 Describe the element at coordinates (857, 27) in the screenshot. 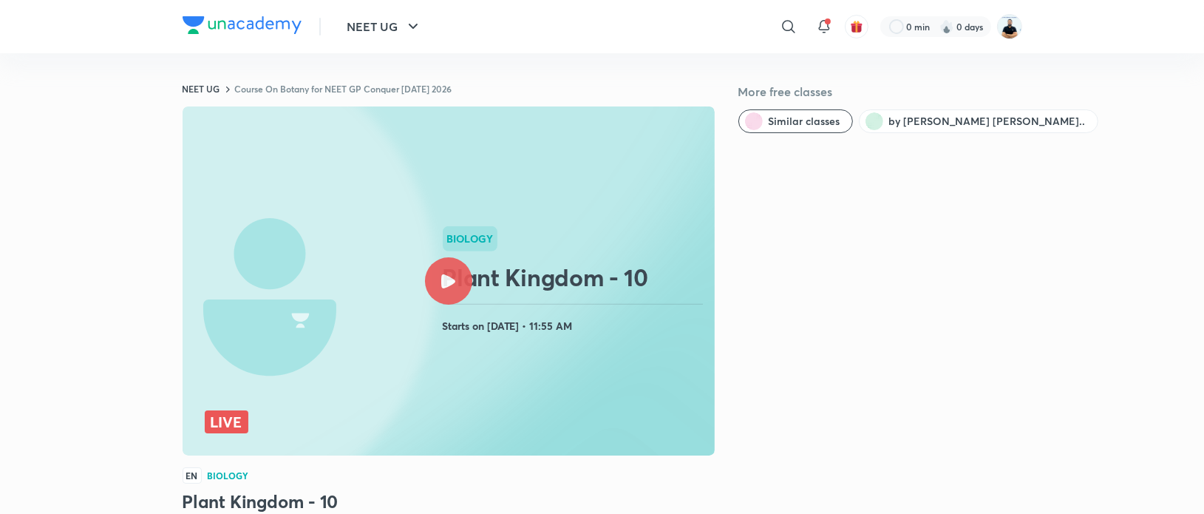

I see `img: avatar` at that location.